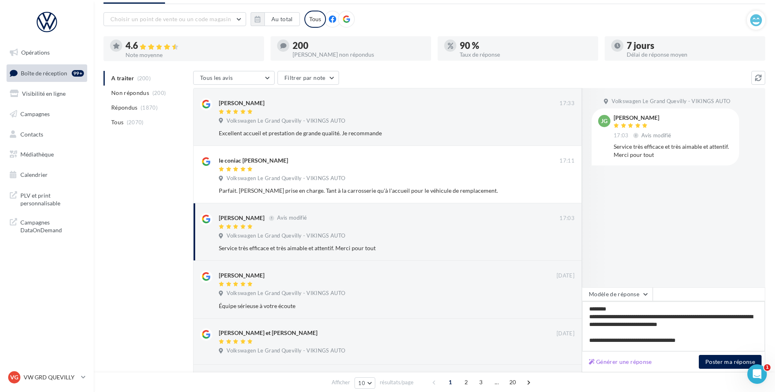 The image size is (775, 392). Describe the element at coordinates (47, 73) in the screenshot. I see `a: Boîte de réception99+` at that location.